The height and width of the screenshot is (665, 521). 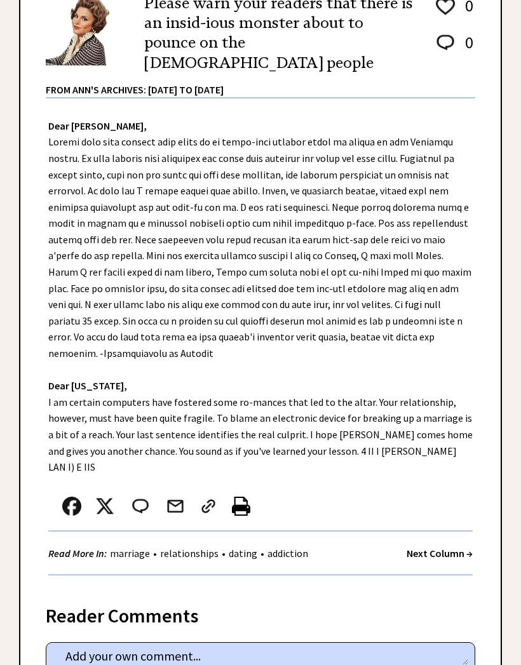 I want to click on strong: Next Column →, so click(x=440, y=554).